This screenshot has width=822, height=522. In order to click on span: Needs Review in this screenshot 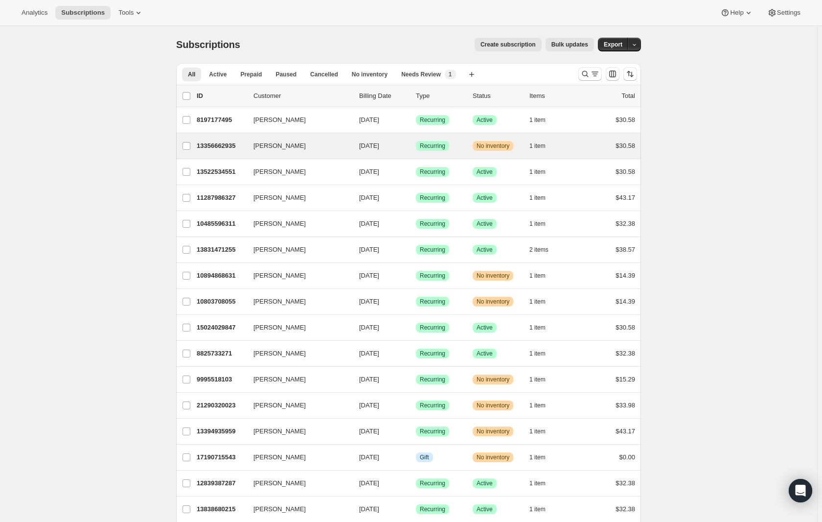, I will do `click(421, 74)`.